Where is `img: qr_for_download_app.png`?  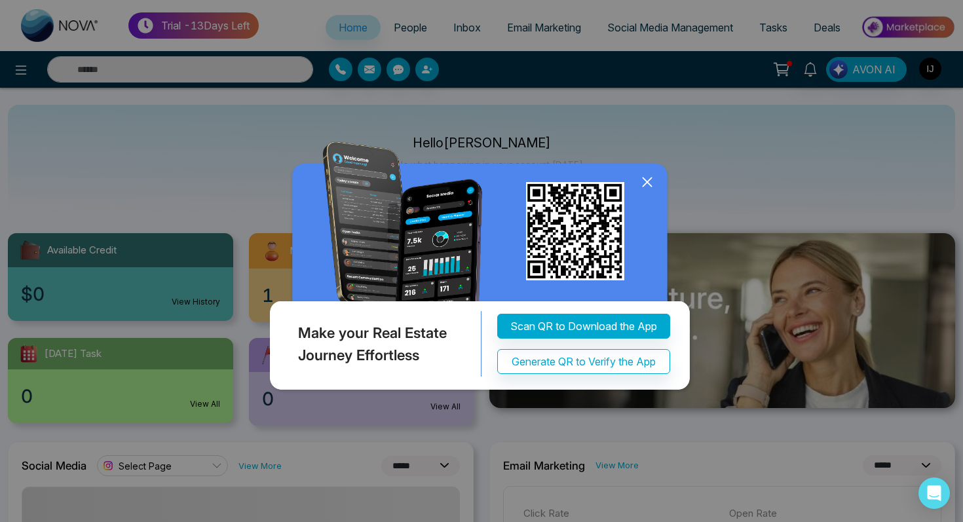
img: qr_for_download_app.png is located at coordinates (575, 231).